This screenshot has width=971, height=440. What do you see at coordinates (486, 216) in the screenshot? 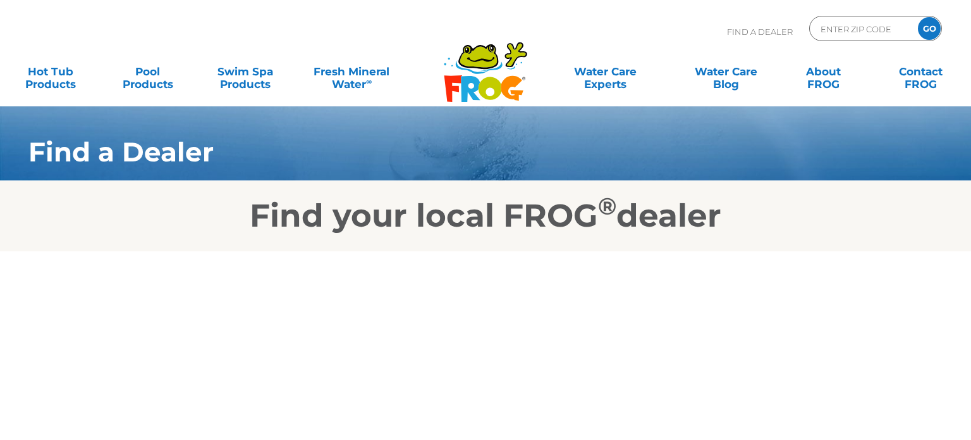
I see `h2: Find your local FROG dealer` at bounding box center [486, 216].